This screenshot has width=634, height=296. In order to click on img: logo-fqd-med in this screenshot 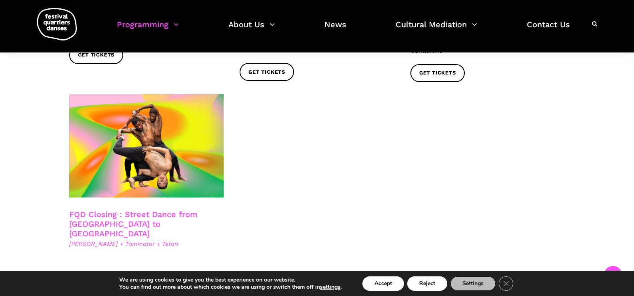, I will do `click(57, 24)`.